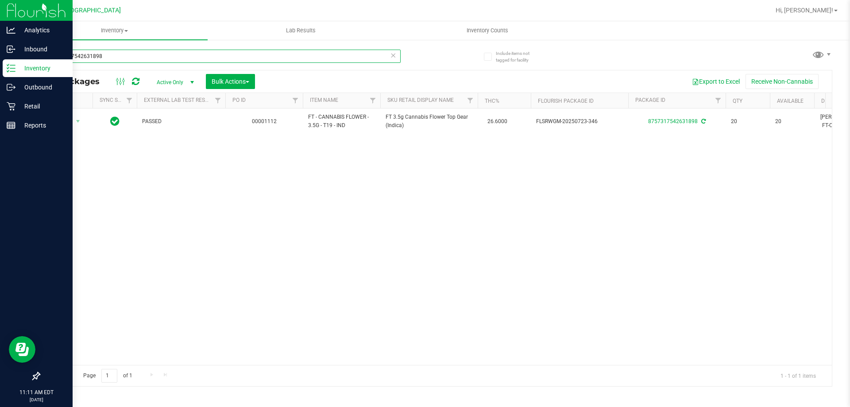  Describe the element at coordinates (36, 392) in the screenshot. I see `p: 11:11 AM EDT` at that location.